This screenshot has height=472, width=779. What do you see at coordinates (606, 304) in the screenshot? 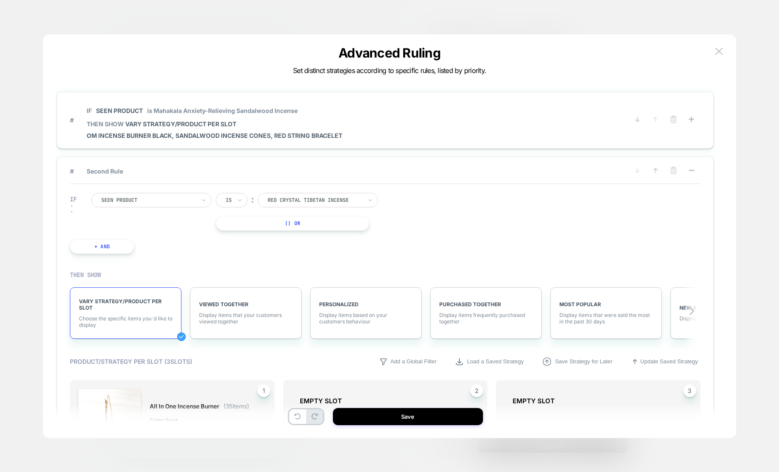
I see `span: MOST POPULAR` at bounding box center [606, 304].